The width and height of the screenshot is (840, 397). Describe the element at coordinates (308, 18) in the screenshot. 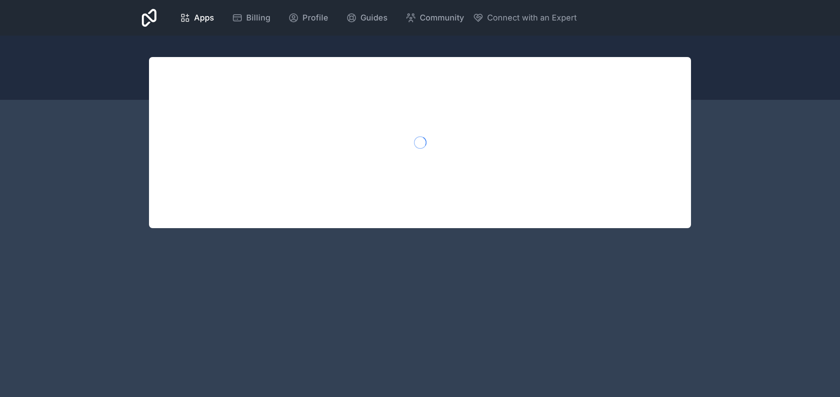

I see `a: Profile` at that location.